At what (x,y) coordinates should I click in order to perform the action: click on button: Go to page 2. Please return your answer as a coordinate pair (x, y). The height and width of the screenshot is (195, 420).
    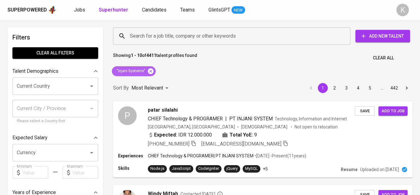
    Looking at the image, I should click on (335, 88).